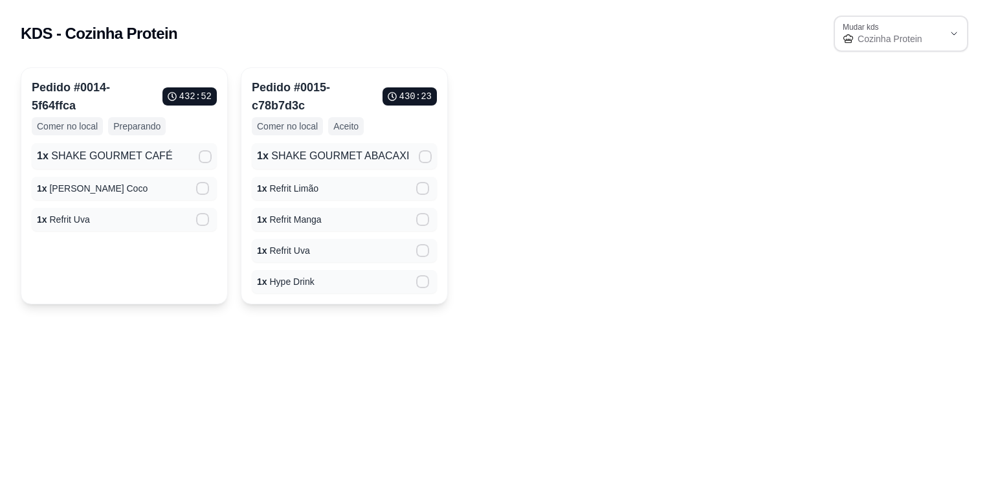 The image size is (989, 483). Describe the element at coordinates (289, 219) in the screenshot. I see `p: Refrit Manga` at that location.